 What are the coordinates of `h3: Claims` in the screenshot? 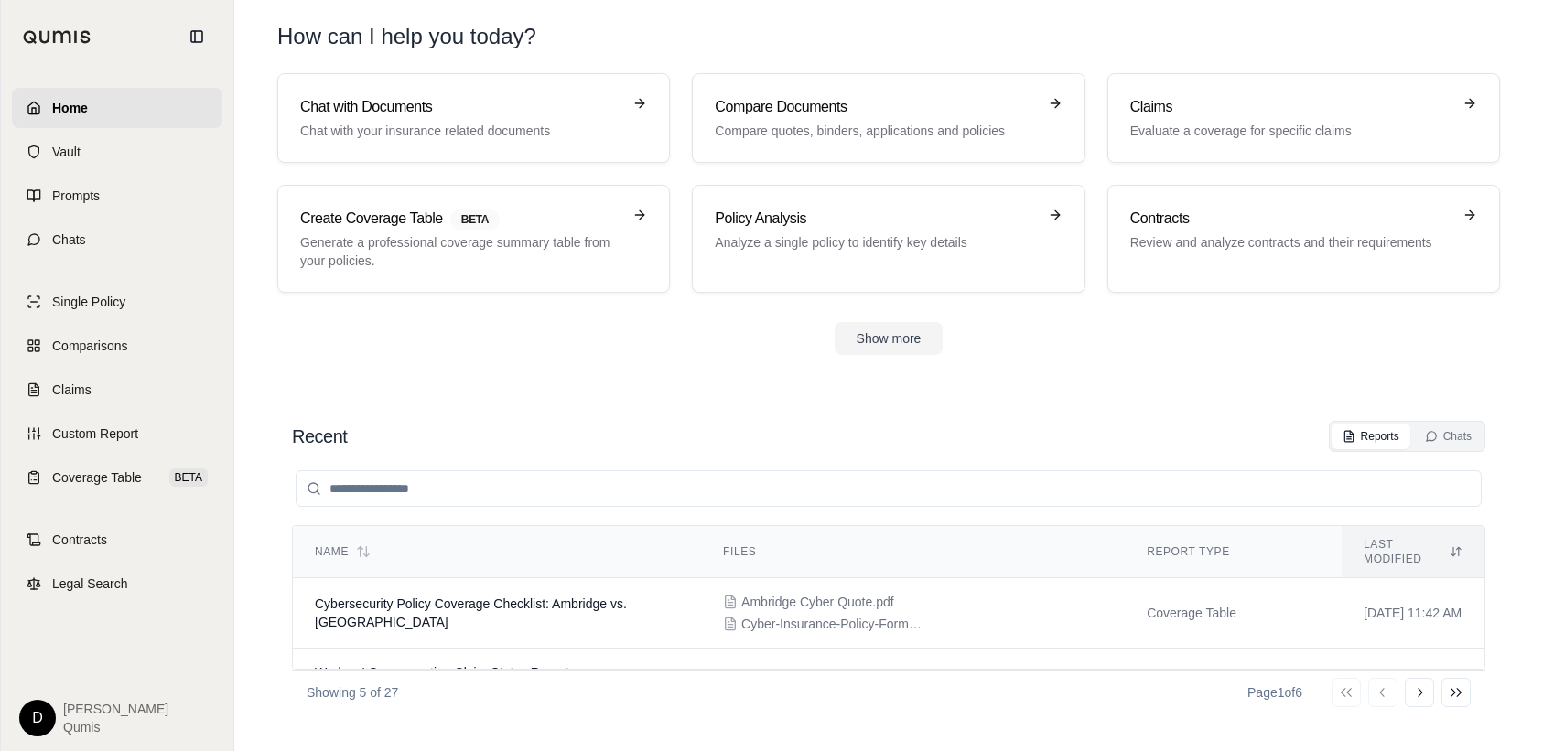 It's located at (1291, 107).